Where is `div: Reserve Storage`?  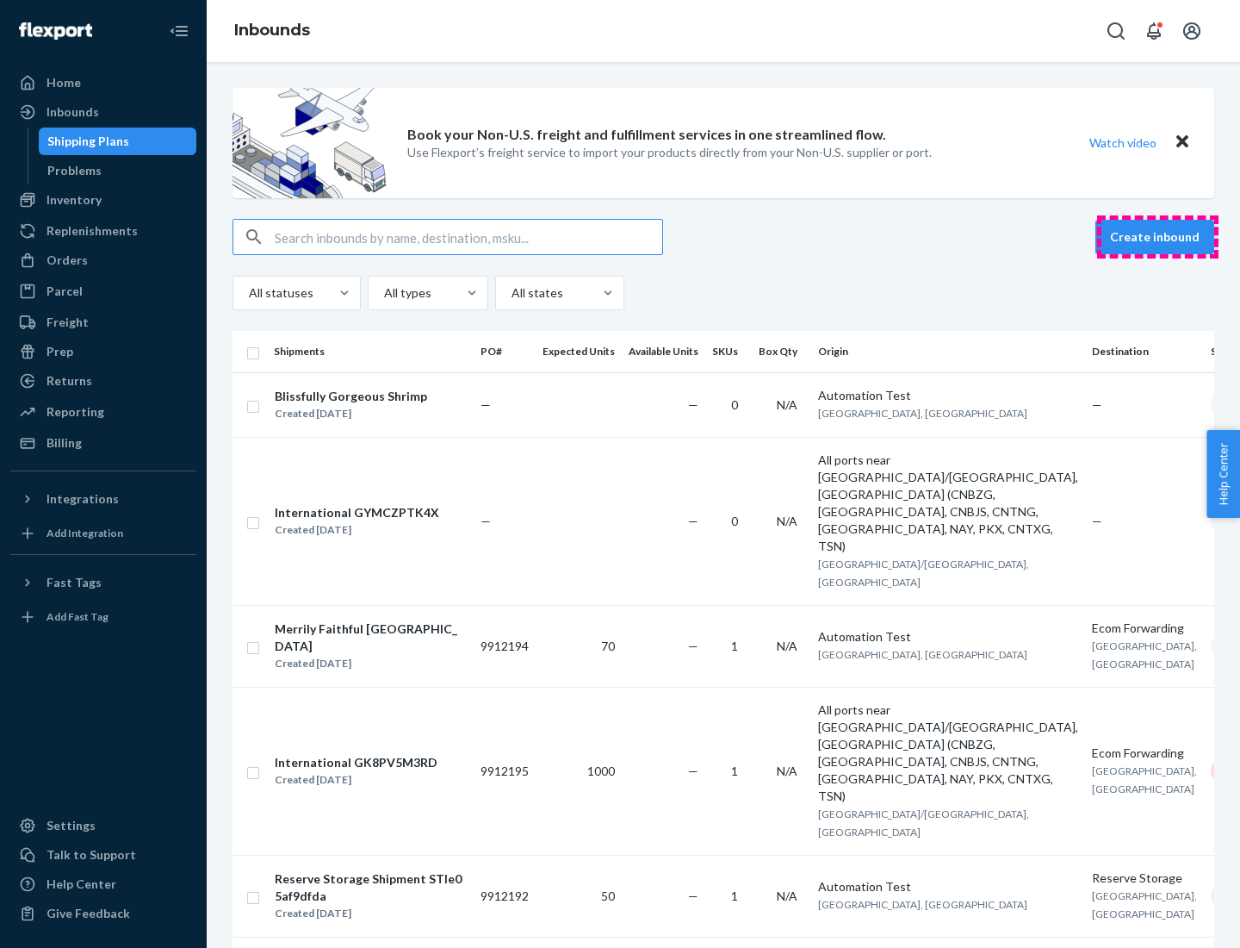 div: Reserve Storage is located at coordinates (1145, 878).